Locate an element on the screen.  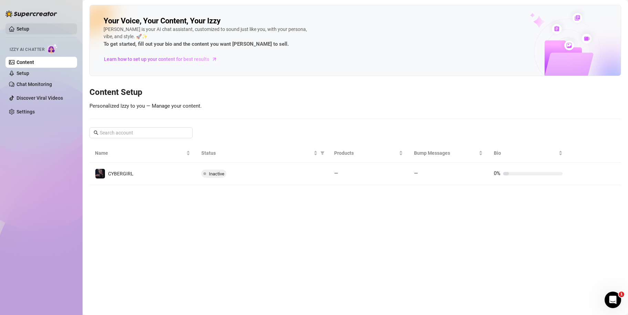
th: Status is located at coordinates (262, 153).